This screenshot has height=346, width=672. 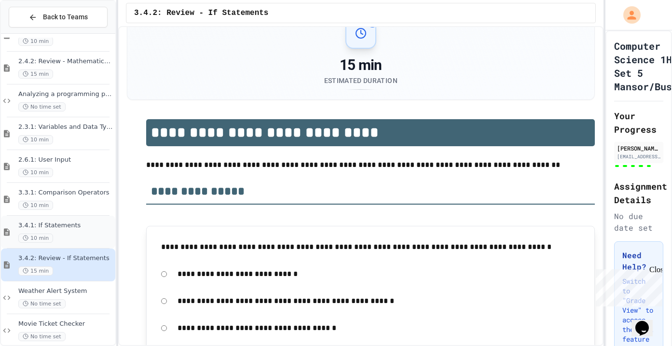 I want to click on div: My Account, so click(x=628, y=15).